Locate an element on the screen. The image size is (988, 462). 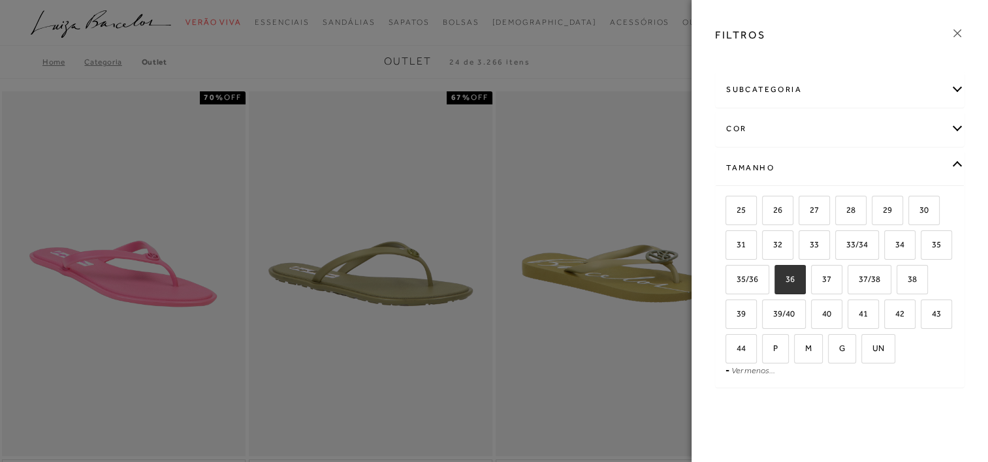
a: Ver menos... is located at coordinates (753, 370).